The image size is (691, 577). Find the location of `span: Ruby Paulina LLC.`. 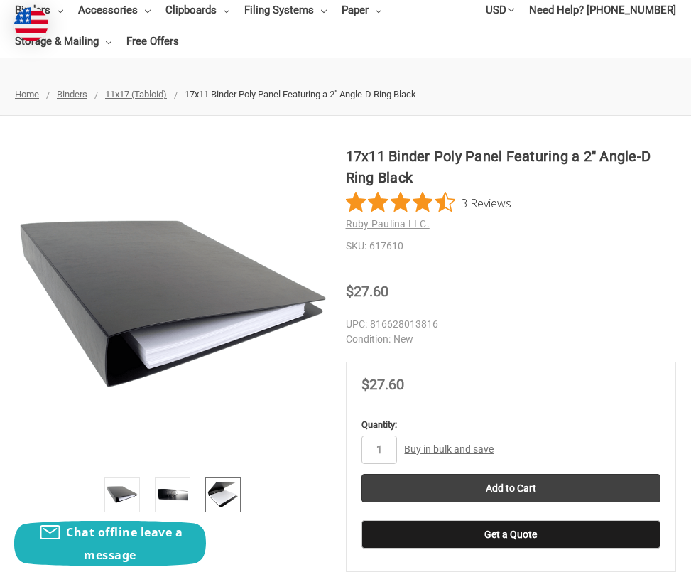

span: Ruby Paulina LLC. is located at coordinates (388, 224).